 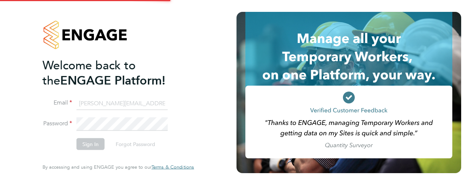 What do you see at coordinates (122, 103) in the screenshot?
I see `input: Enter your work email...` at bounding box center [122, 103].